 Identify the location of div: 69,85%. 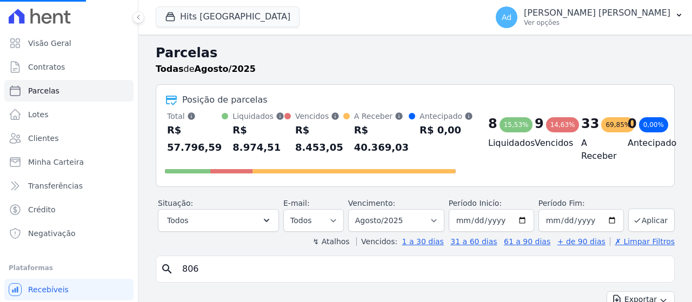
(618, 125).